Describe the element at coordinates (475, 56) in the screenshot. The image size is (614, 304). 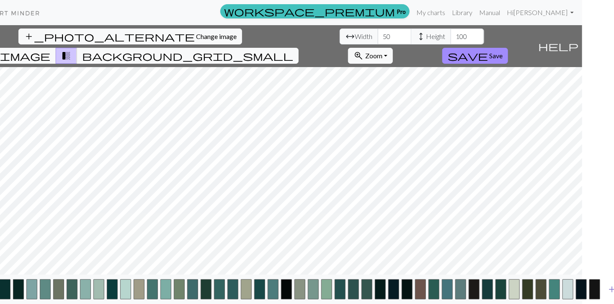
I see `button: Save` at that location.